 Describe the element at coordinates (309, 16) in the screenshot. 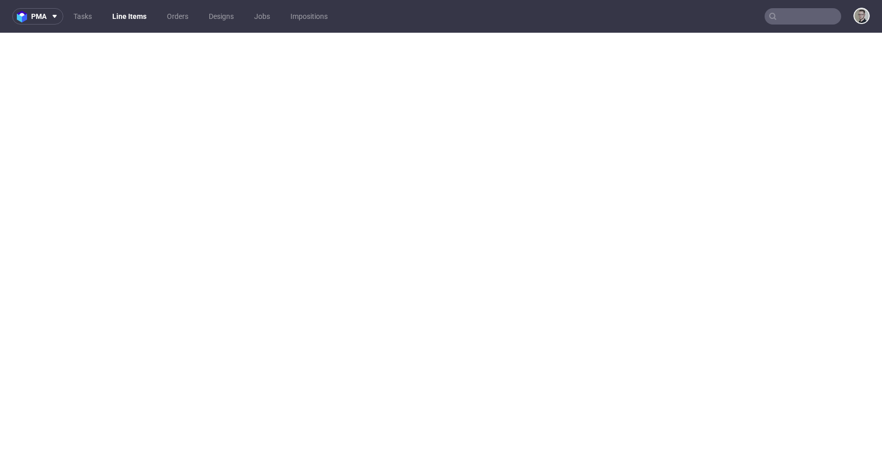

I see `a: Impositions` at that location.